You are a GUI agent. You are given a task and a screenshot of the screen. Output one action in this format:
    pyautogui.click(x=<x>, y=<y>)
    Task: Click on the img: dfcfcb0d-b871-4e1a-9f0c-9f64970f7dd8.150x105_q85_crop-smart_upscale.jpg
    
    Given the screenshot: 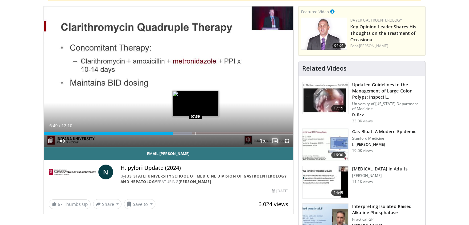 What is the action you would take?
    pyautogui.click(x=325, y=98)
    